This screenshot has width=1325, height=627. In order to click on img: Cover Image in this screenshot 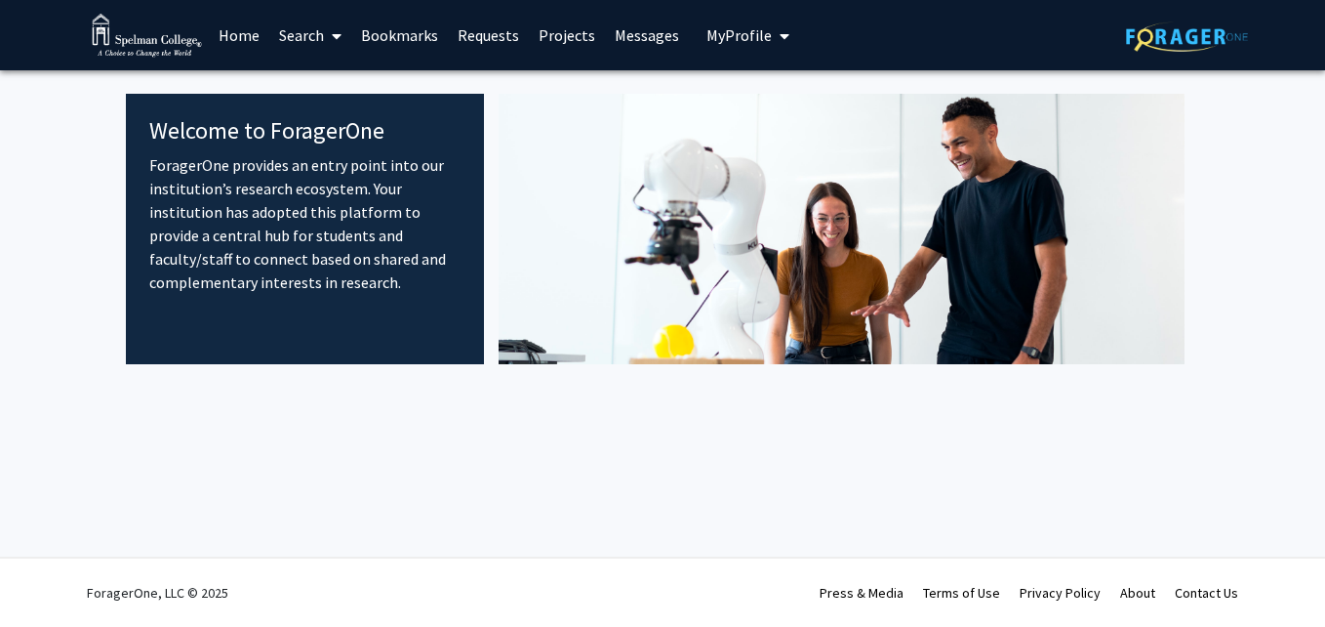, I will do `click(841, 228)`.